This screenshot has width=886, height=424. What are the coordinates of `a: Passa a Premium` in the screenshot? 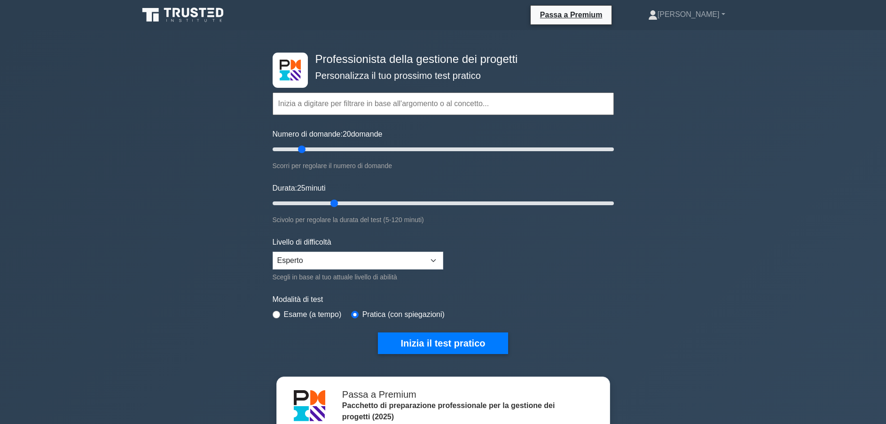 It's located at (571, 15).